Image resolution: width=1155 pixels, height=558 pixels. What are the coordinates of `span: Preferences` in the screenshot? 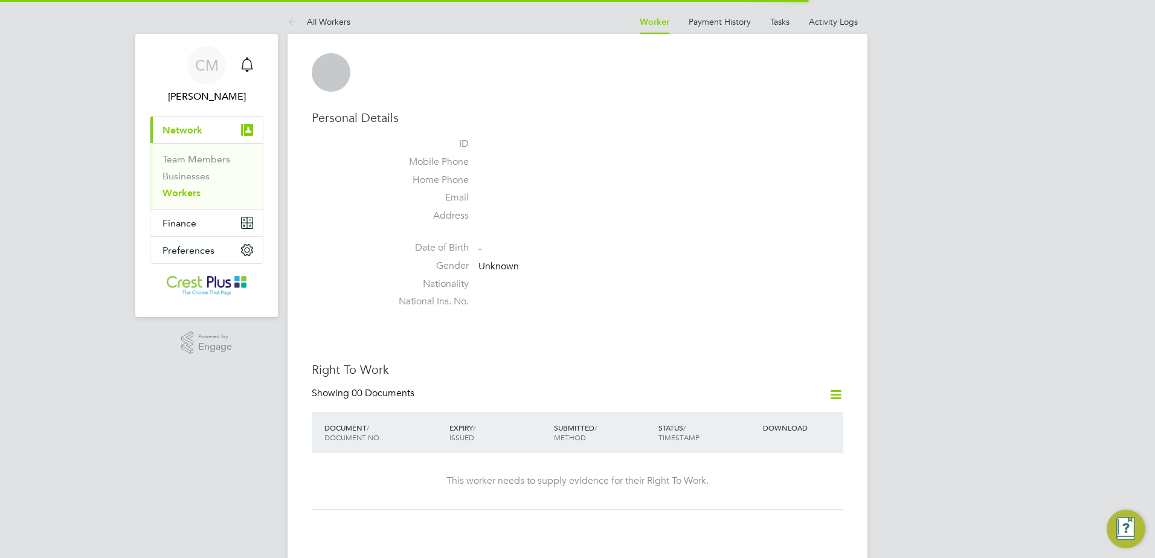 It's located at (188, 250).